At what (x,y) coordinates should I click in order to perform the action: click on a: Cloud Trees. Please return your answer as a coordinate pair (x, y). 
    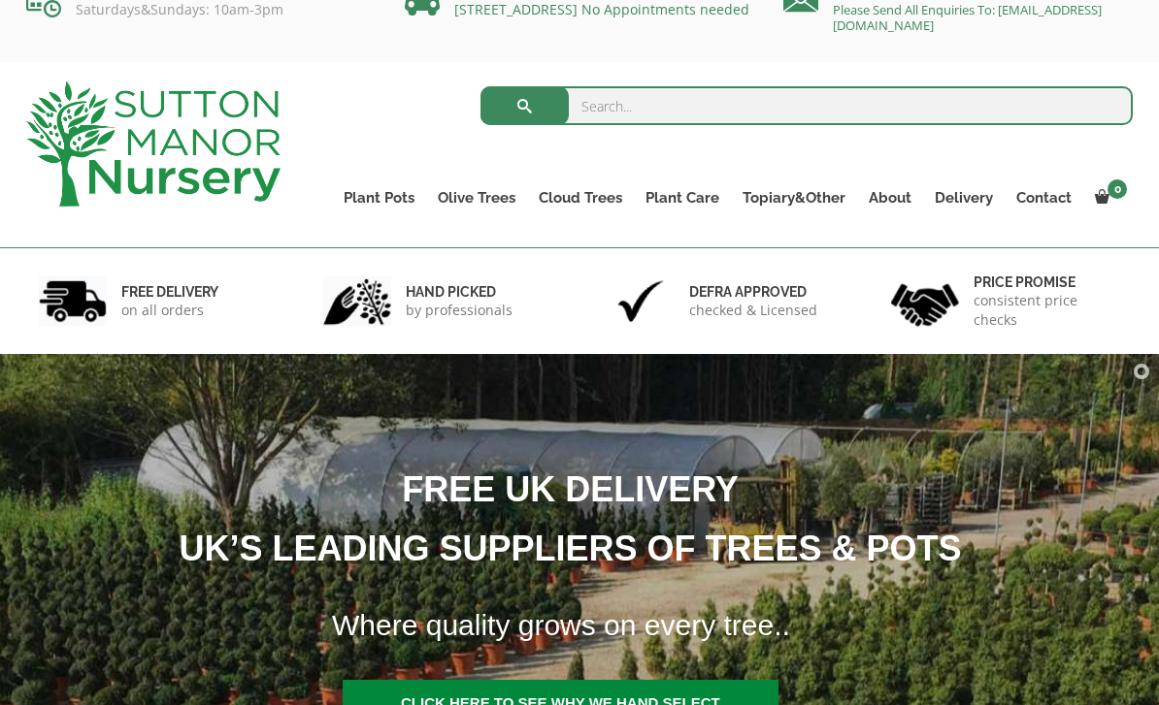
    Looking at the image, I should click on (580, 198).